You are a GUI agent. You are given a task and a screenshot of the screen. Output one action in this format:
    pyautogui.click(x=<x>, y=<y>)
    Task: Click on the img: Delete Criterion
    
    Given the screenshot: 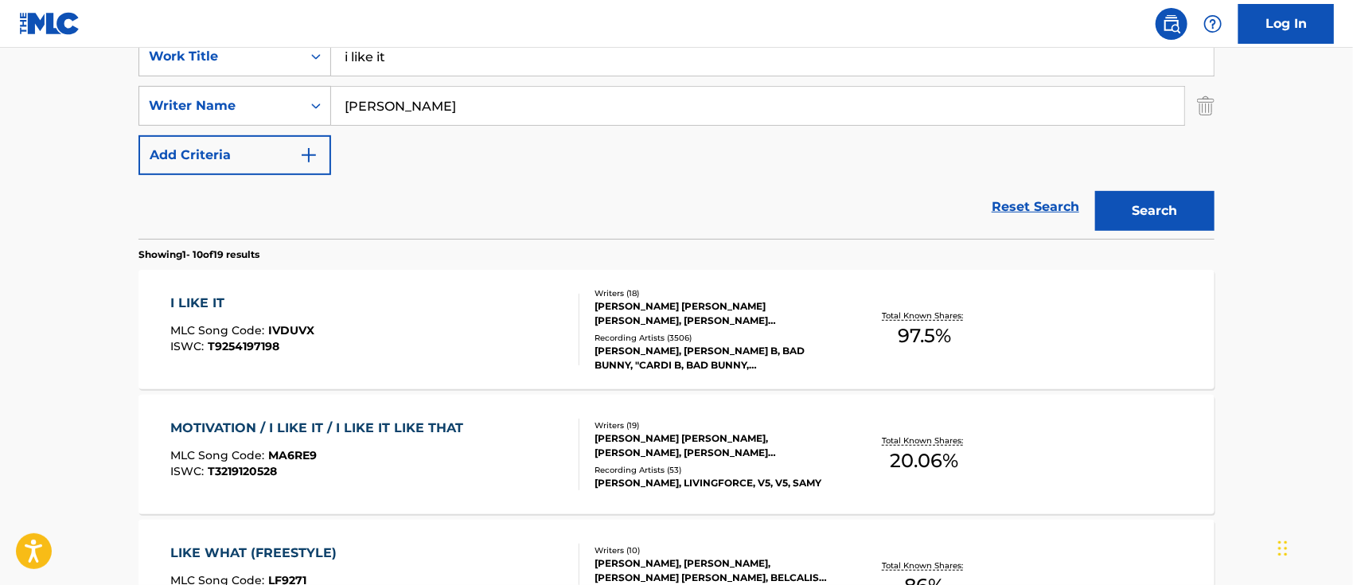 What is the action you would take?
    pyautogui.click(x=1206, y=106)
    